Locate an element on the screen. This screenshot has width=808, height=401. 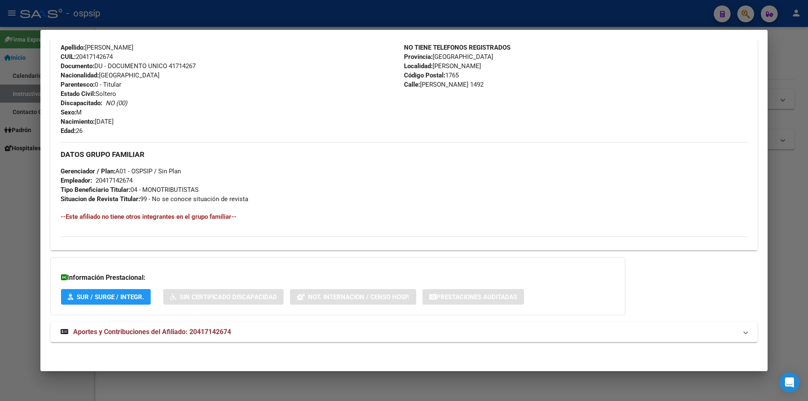
strong: Apellido: is located at coordinates (73, 48).